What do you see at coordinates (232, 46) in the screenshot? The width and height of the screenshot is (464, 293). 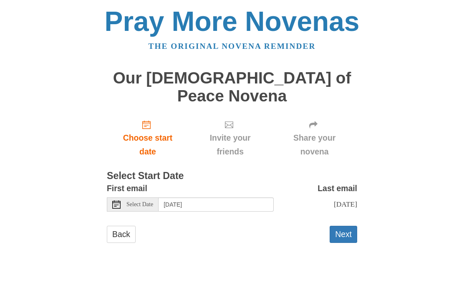 I see `a: The original novena reminder` at bounding box center [232, 46].